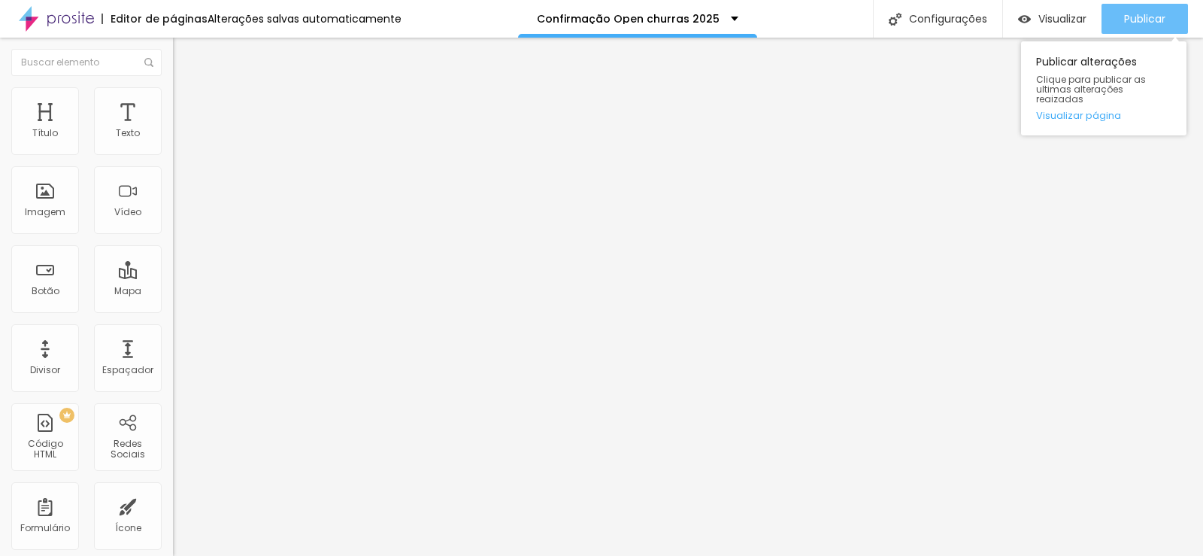  Describe the element at coordinates (127, 449) in the screenshot. I see `div: Redes Sociais` at that location.